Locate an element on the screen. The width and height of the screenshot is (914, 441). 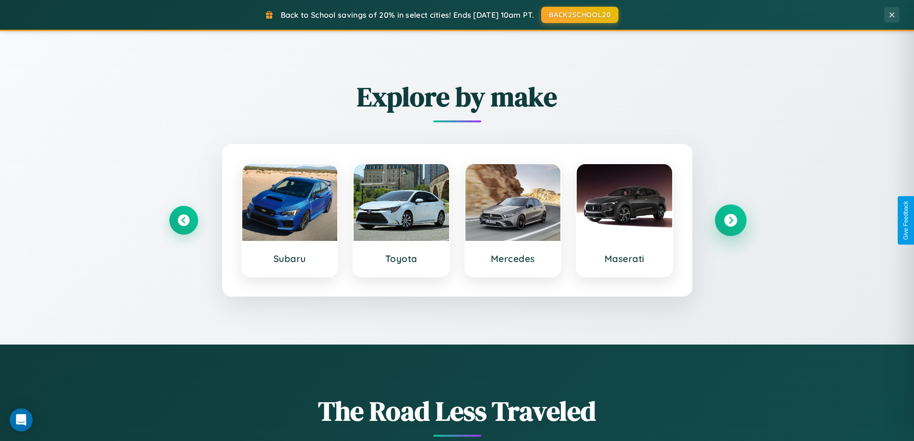
h3: Mercedes is located at coordinates (513, 259).